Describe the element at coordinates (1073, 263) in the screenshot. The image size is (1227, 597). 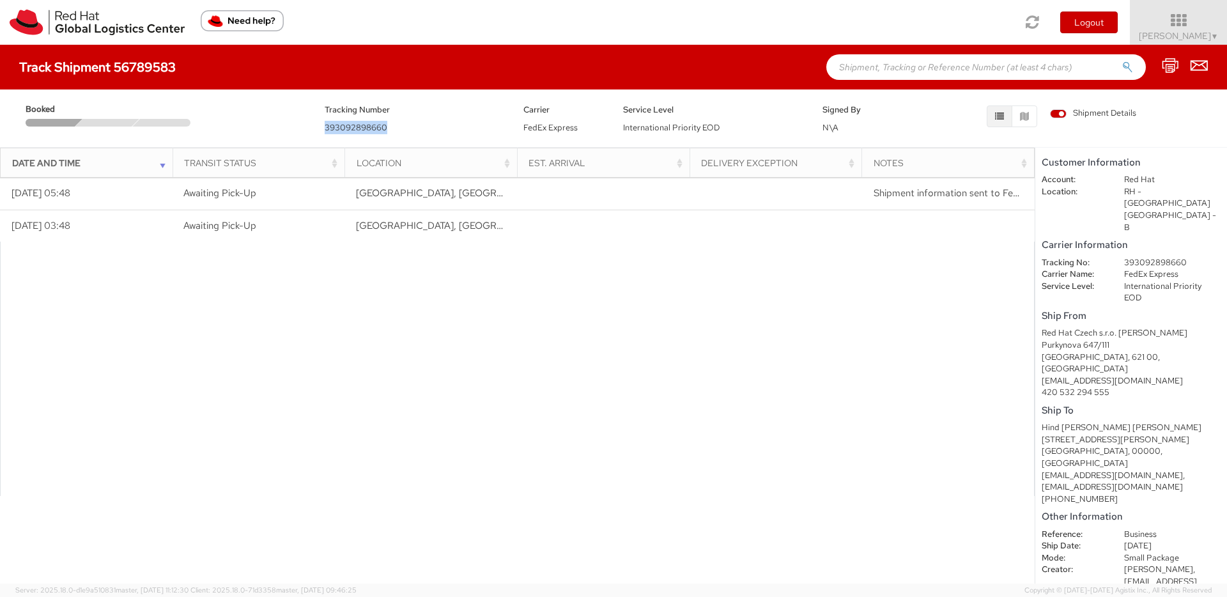
I see `dt: Tracking No:` at that location.